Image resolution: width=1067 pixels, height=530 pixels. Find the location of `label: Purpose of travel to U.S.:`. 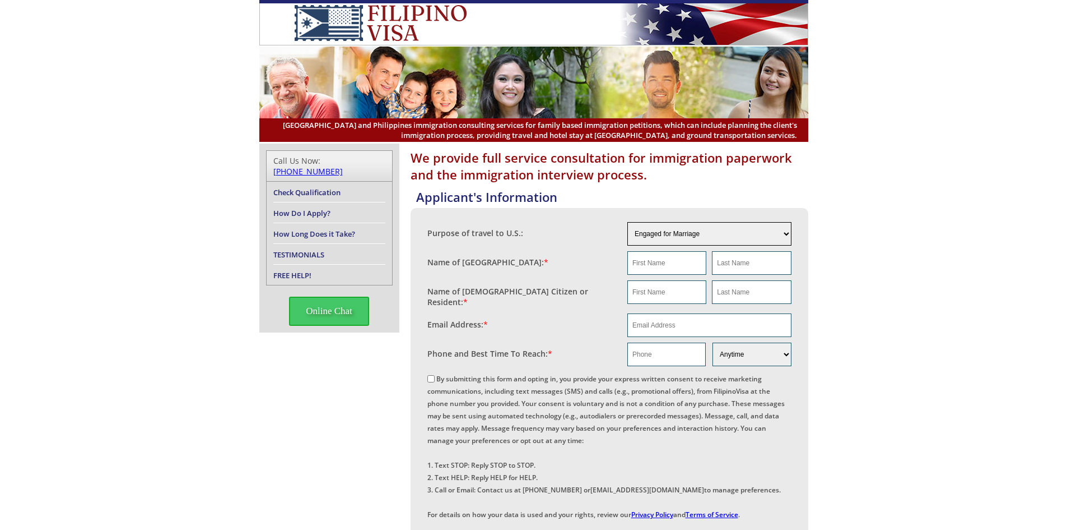

label: Purpose of travel to U.S.: is located at coordinates (475, 233).